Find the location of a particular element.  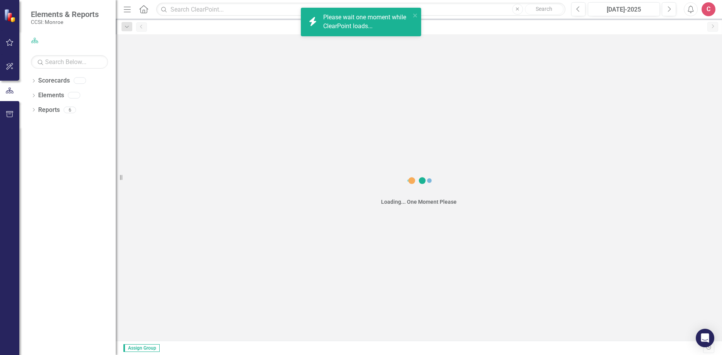

a: Scorecards is located at coordinates (54, 81).